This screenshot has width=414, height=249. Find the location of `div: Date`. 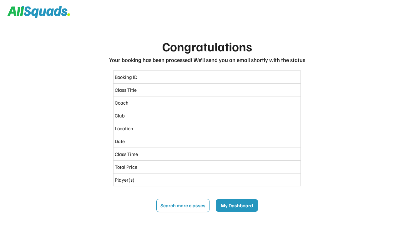

div: Date is located at coordinates (146, 141).